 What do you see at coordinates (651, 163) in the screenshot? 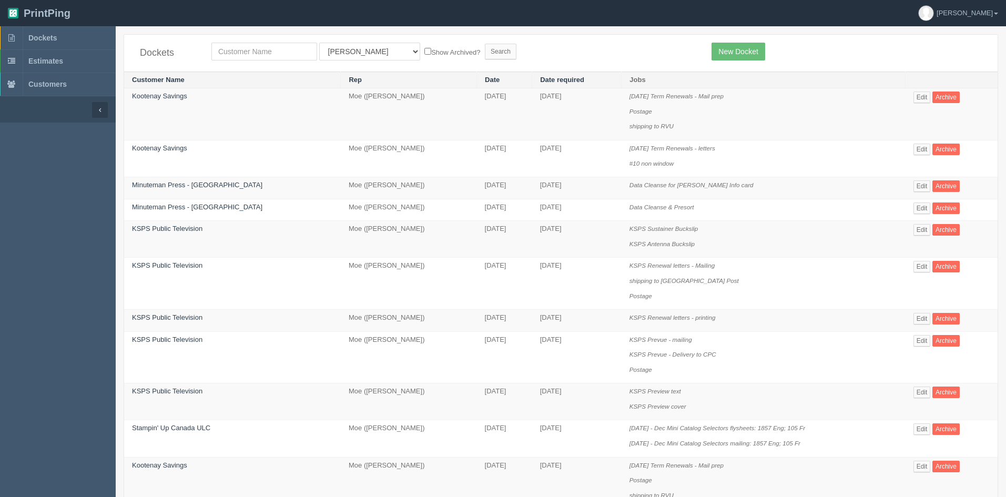
I see `i: #10 non window` at bounding box center [651, 163].